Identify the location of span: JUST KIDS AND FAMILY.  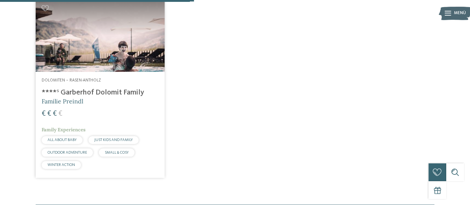
(113, 140).